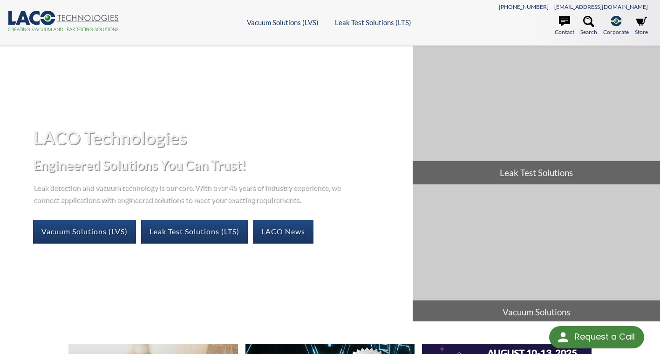 This screenshot has height=354, width=660. Describe the element at coordinates (219, 137) in the screenshot. I see `h1: LACO Technologies` at that location.